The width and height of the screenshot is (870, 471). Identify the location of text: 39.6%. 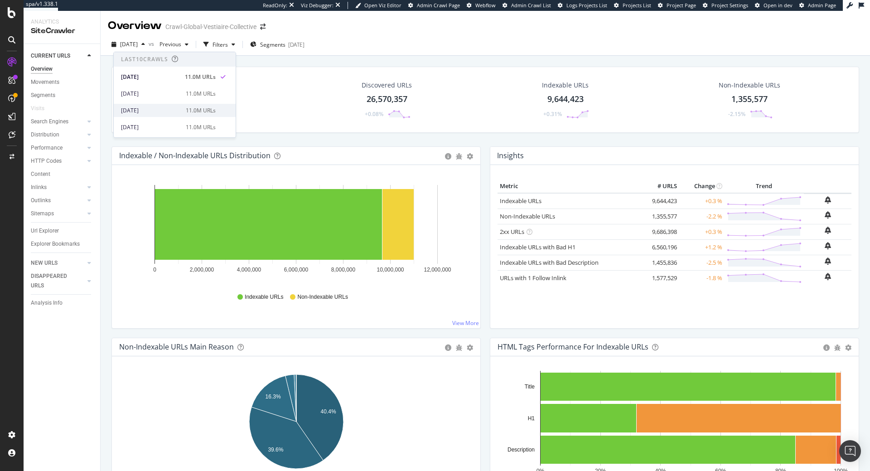
(275, 449).